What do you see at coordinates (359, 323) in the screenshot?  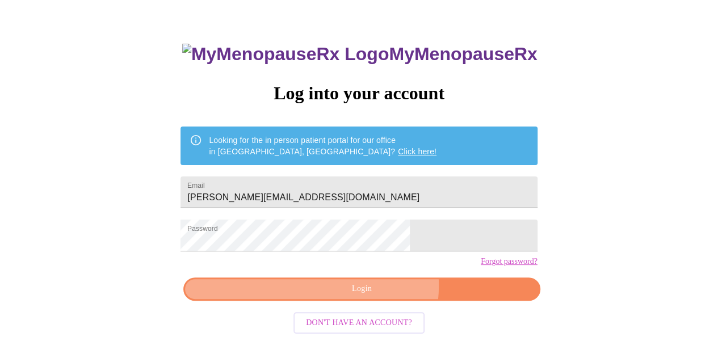 I see `span: Don't have an account?` at bounding box center [359, 323].